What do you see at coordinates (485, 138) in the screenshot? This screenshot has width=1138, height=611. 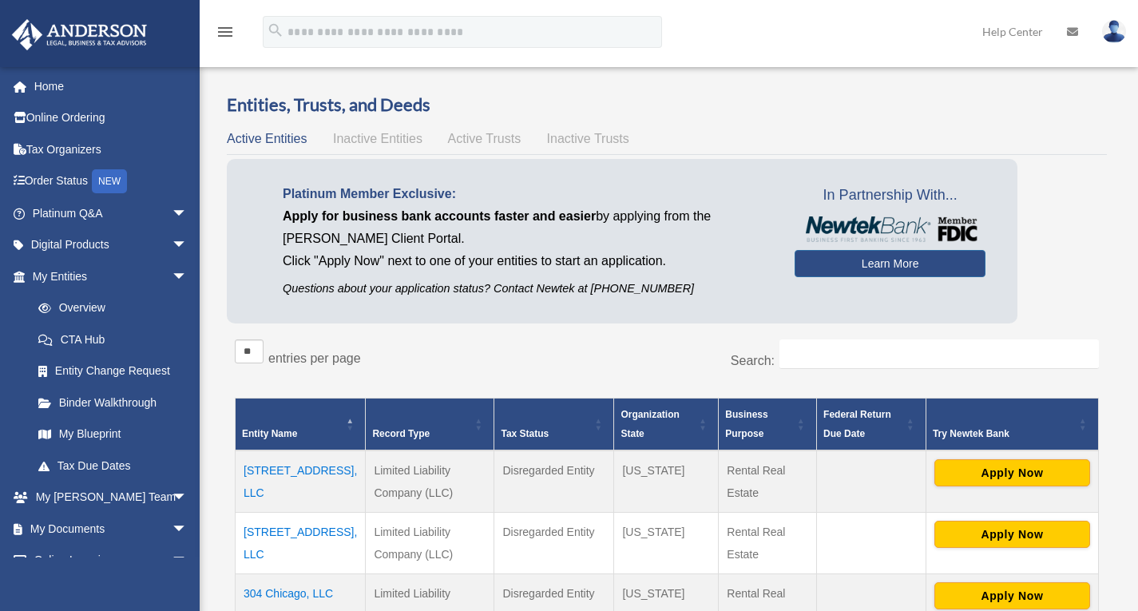 I see `span: Active Trusts` at bounding box center [485, 138].